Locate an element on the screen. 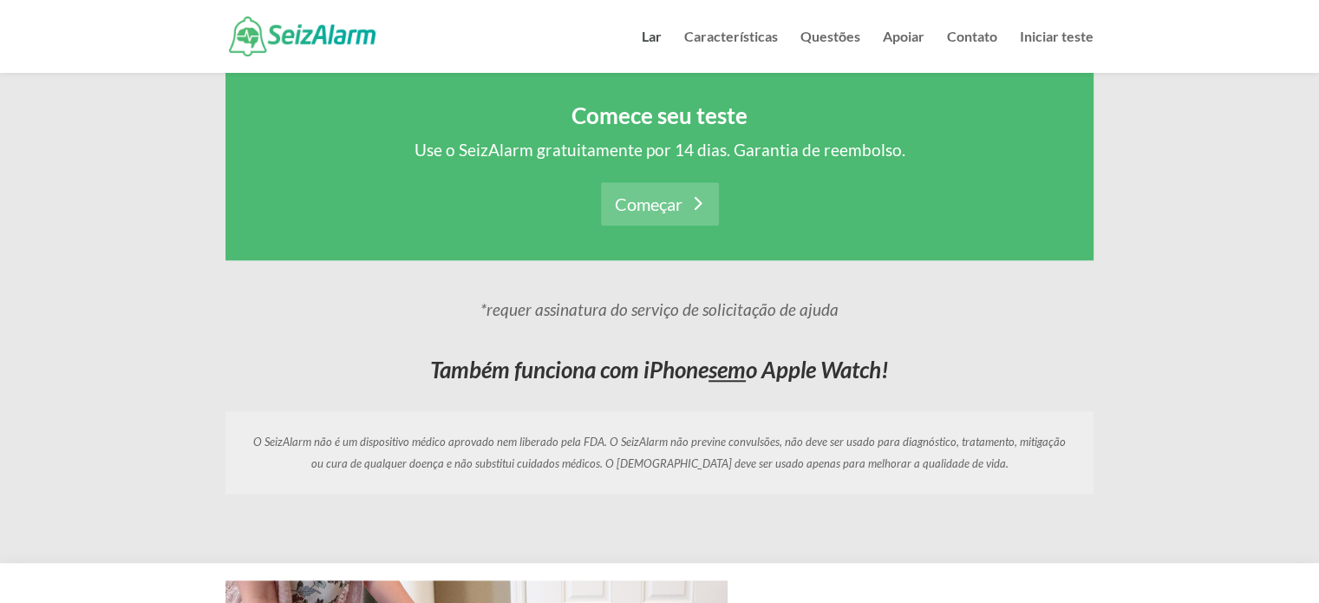 The width and height of the screenshot is (1319, 603). font: Também funciona com iPhone is located at coordinates (569, 369).